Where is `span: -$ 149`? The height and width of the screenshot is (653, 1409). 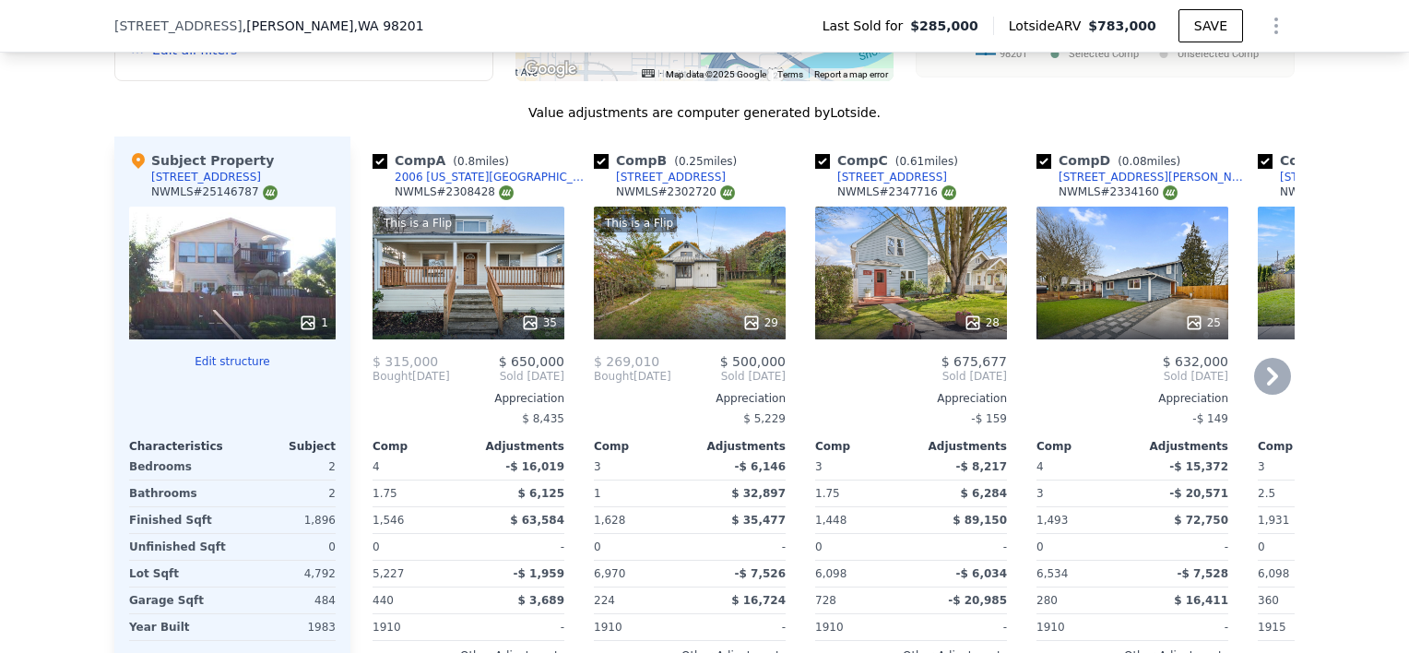 span: -$ 149 is located at coordinates (1210, 419).